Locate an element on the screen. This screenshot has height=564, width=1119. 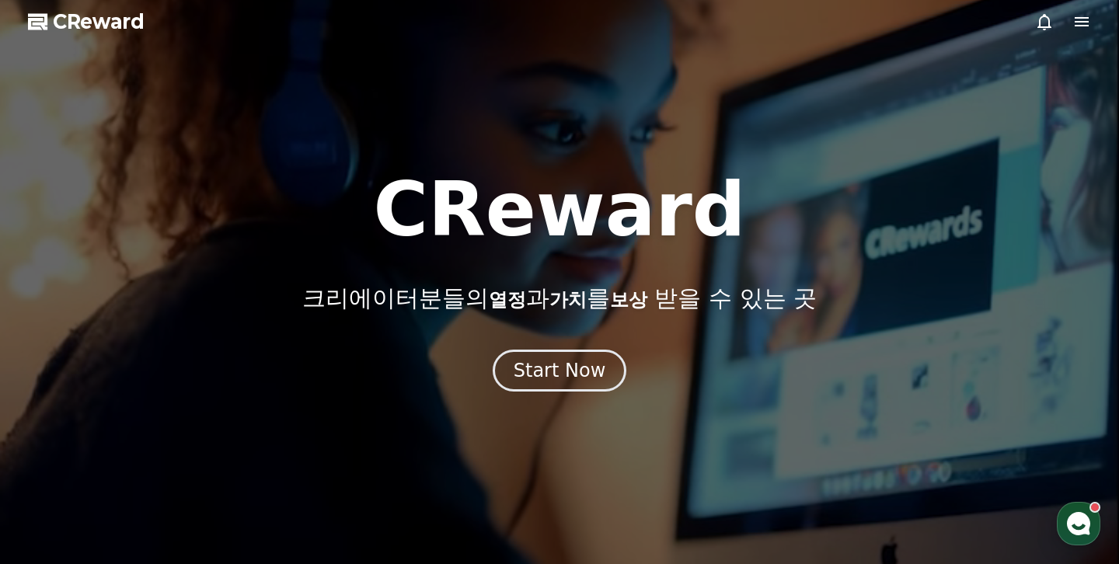
span: CReward is located at coordinates (99, 22).